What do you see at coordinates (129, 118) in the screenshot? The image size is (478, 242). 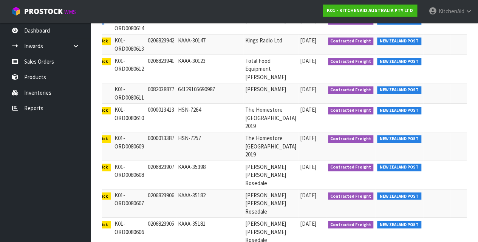 I see `td: K01-ORD0080610` at bounding box center [129, 118].